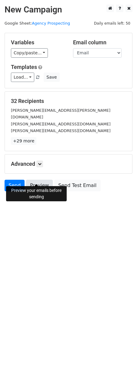  Describe the element at coordinates (51, 23) in the screenshot. I see `a: Agency Prospecting` at that location.